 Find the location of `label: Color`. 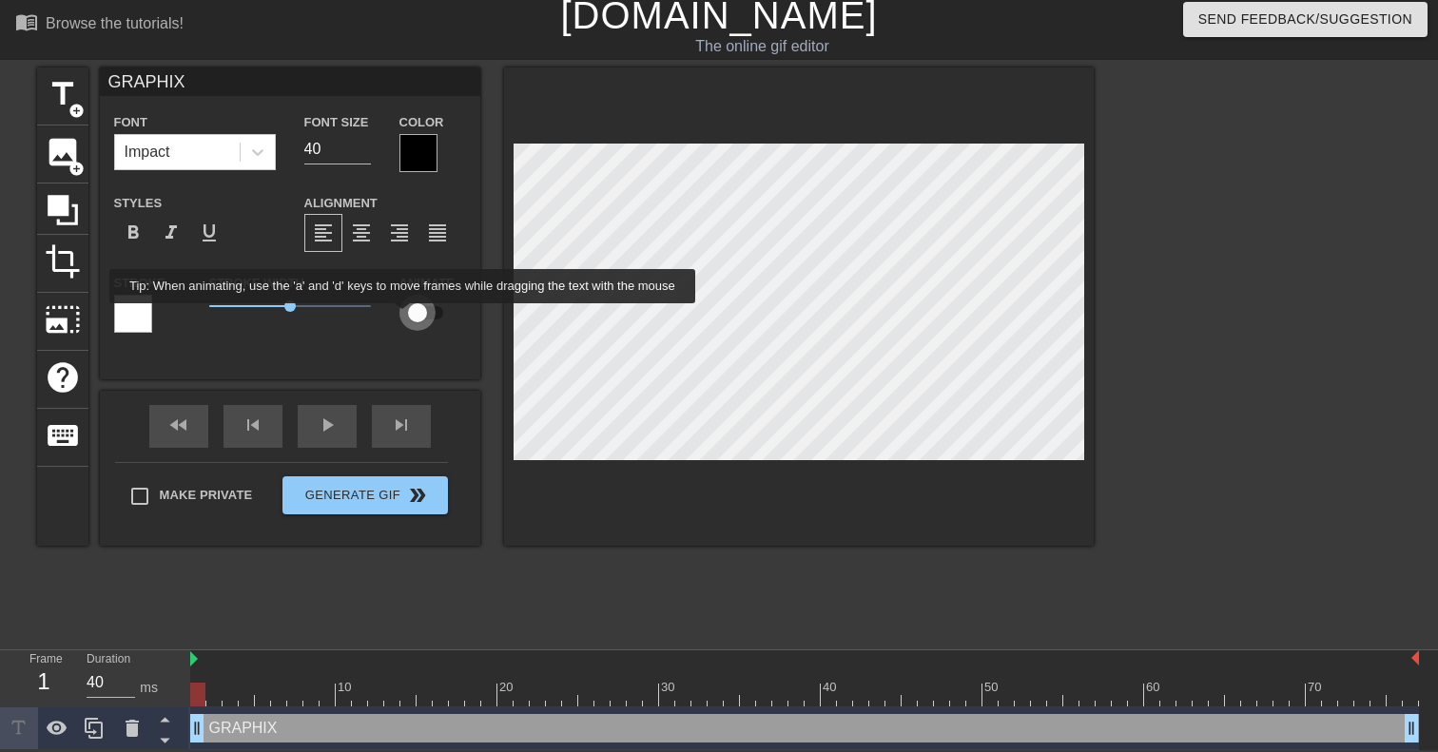

label: Color is located at coordinates (421, 123).